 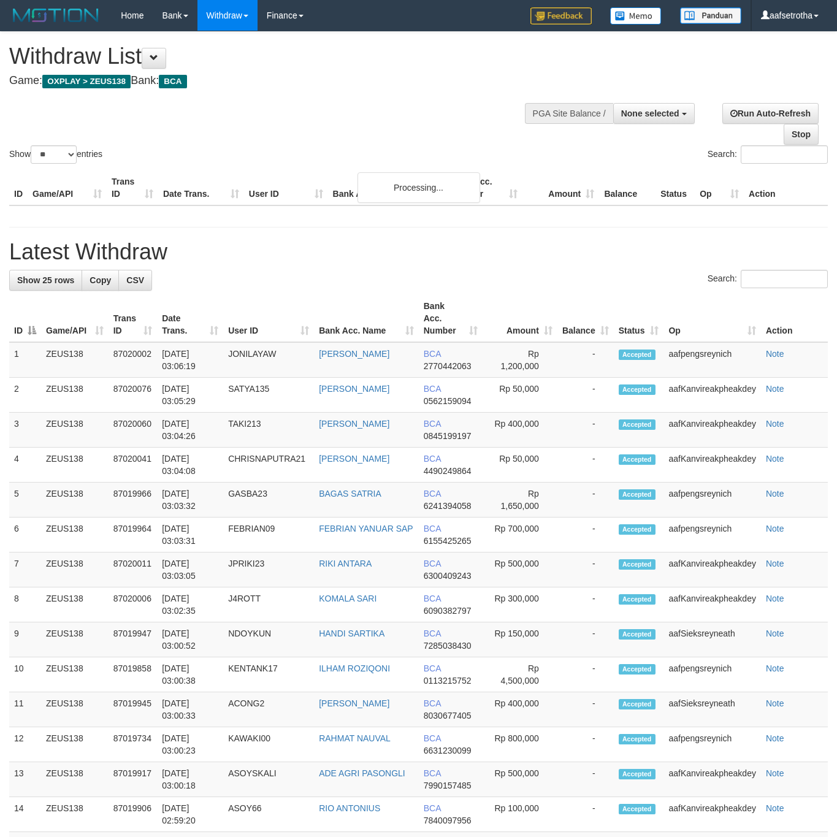 I want to click on span: Copy 0845199197 to clipboard, so click(x=448, y=436).